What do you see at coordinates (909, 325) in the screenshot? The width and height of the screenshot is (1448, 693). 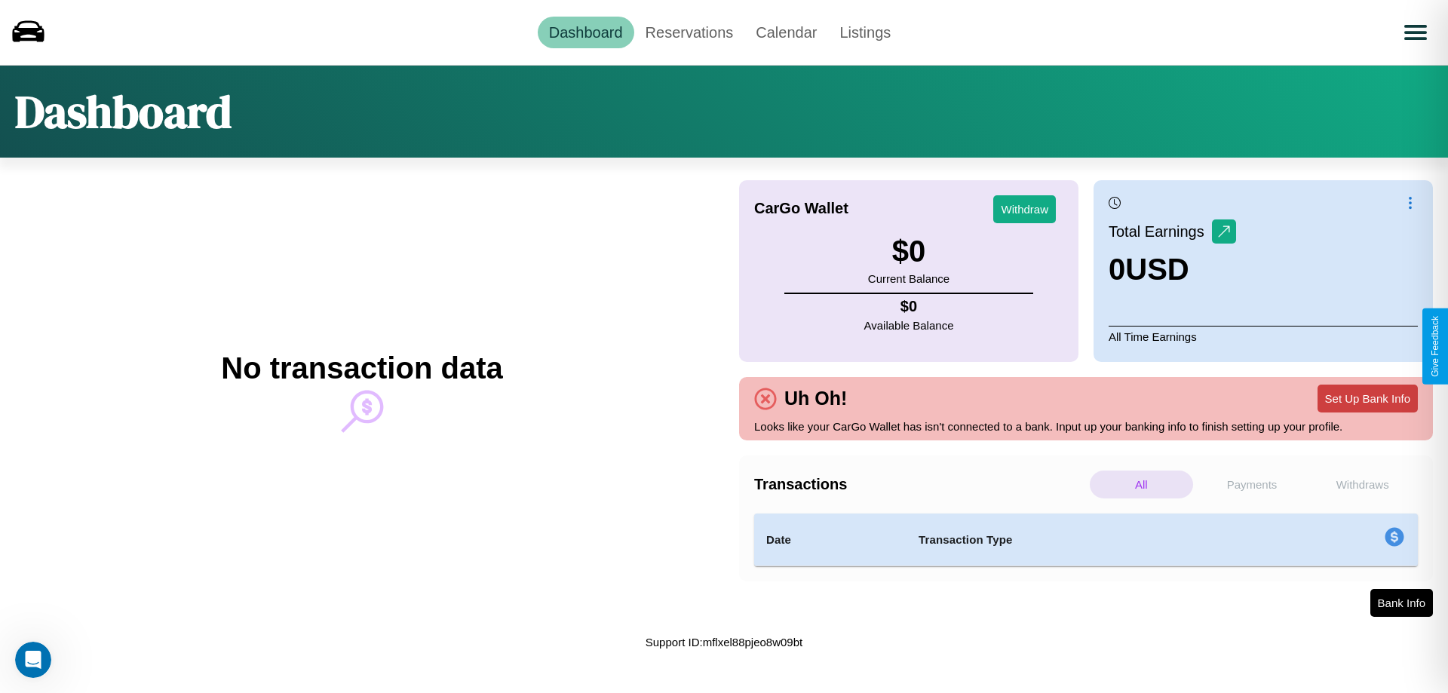 I see `p: Available Balance` at bounding box center [909, 325].